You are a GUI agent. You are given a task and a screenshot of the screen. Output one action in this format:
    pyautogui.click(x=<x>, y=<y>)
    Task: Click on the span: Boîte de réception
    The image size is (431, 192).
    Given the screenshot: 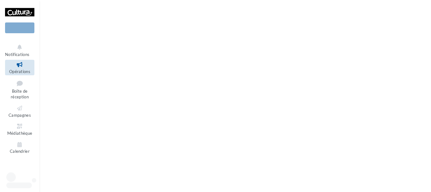 What is the action you would take?
    pyautogui.click(x=20, y=94)
    